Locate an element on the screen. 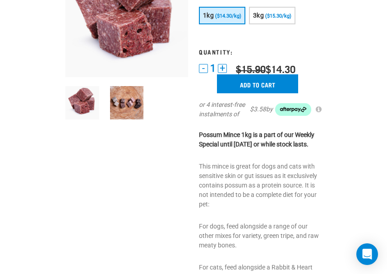  span: $3.58 is located at coordinates (258, 109).